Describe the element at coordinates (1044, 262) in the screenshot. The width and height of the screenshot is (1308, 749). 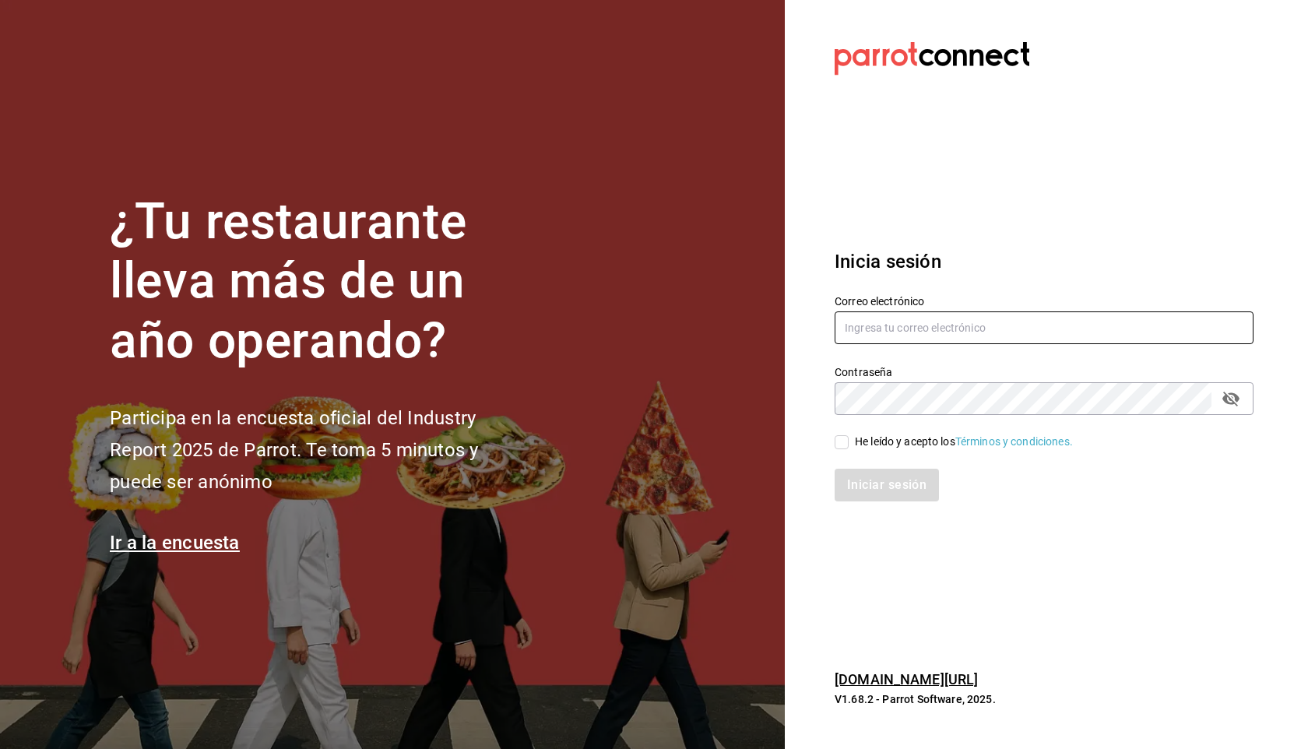
I see `h3: Inicia sesión` at that location.